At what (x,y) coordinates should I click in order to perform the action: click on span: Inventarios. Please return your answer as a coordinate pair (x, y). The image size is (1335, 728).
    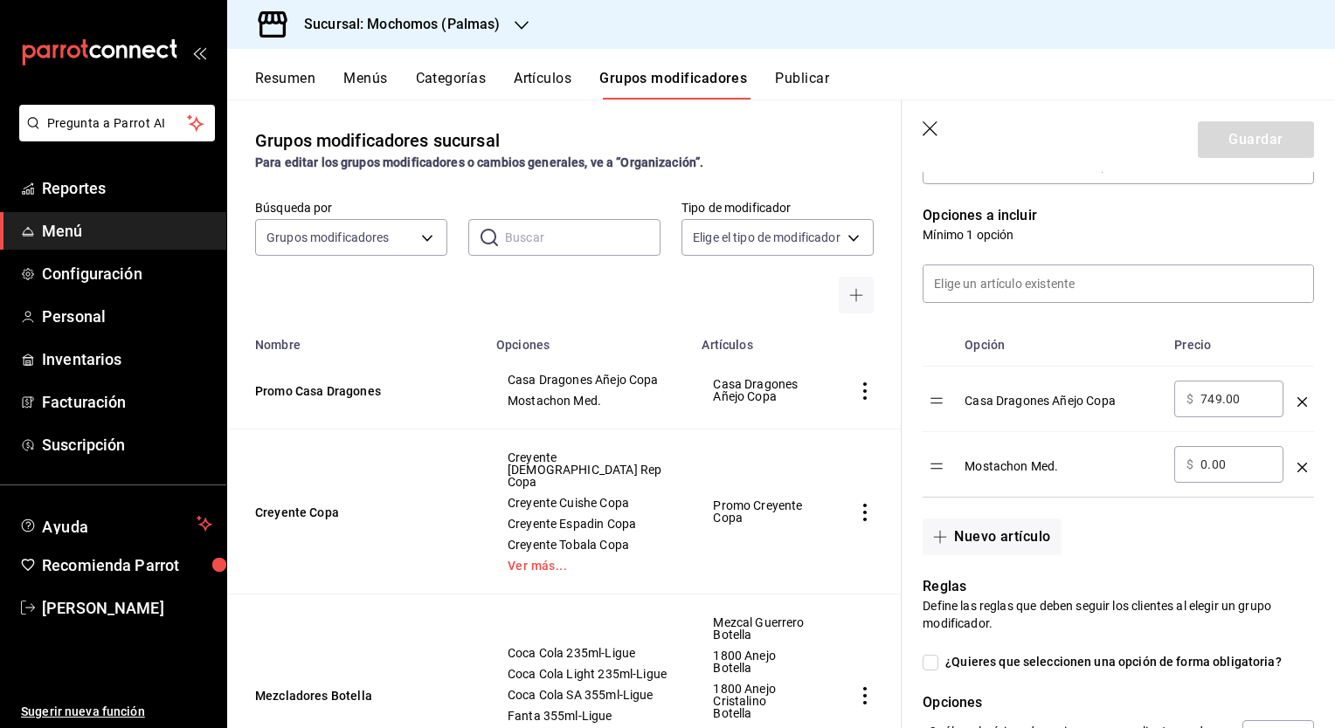
    Looking at the image, I should click on (127, 359).